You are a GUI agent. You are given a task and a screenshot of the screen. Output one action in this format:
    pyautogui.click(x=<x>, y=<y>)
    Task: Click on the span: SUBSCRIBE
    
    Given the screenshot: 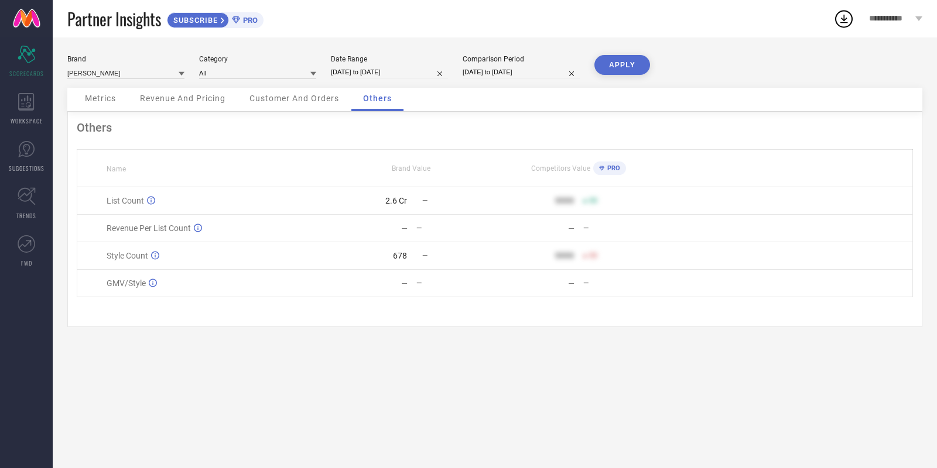 What is the action you would take?
    pyautogui.click(x=194, y=20)
    